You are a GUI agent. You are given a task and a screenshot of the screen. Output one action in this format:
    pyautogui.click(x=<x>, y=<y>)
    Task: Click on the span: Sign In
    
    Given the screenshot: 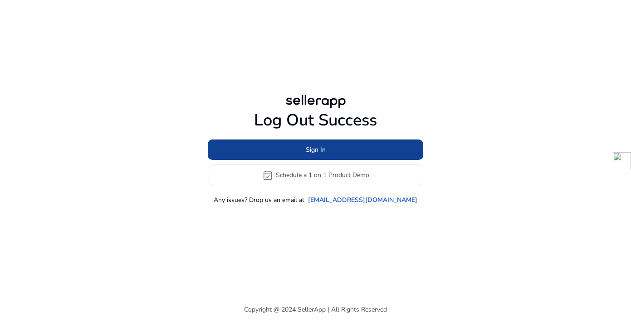 What is the action you would take?
    pyautogui.click(x=316, y=150)
    